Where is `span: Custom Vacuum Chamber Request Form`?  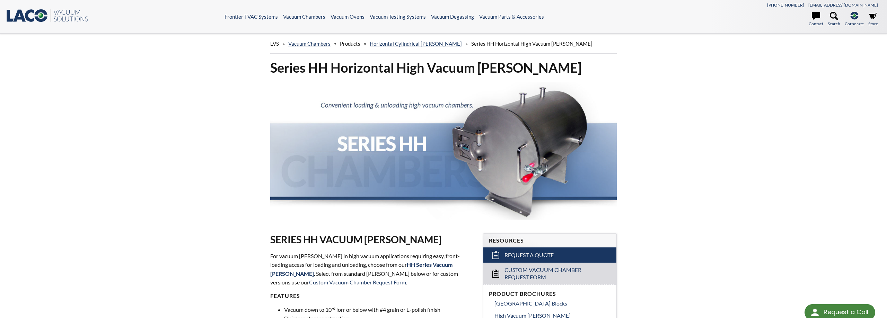
span: Custom Vacuum Chamber Request Form is located at coordinates (551, 274).